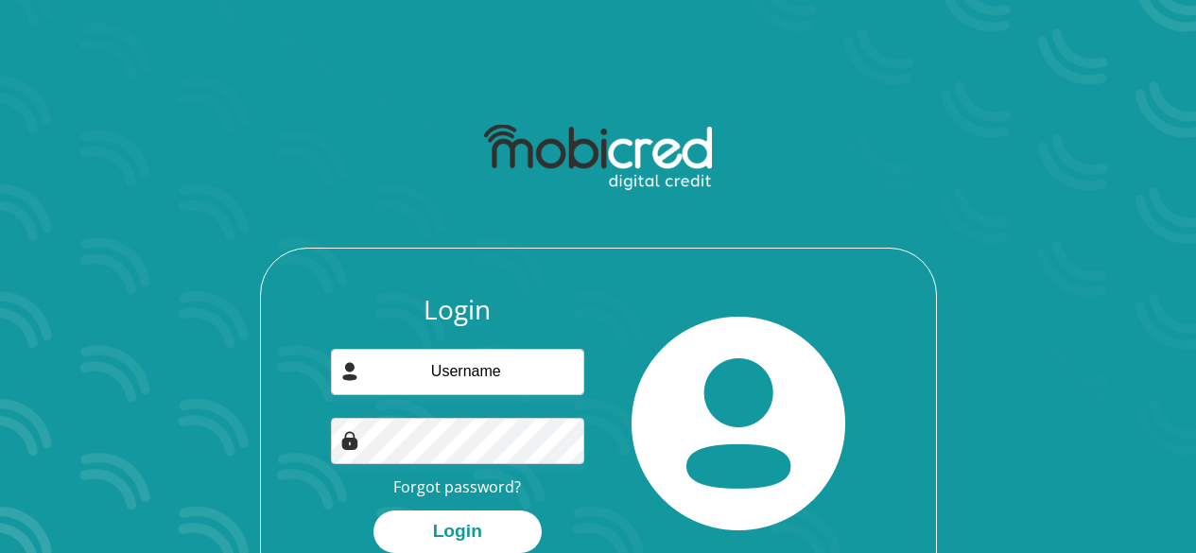 The height and width of the screenshot is (553, 1196). What do you see at coordinates (598, 158) in the screenshot?
I see `img: mobicred logo` at bounding box center [598, 158].